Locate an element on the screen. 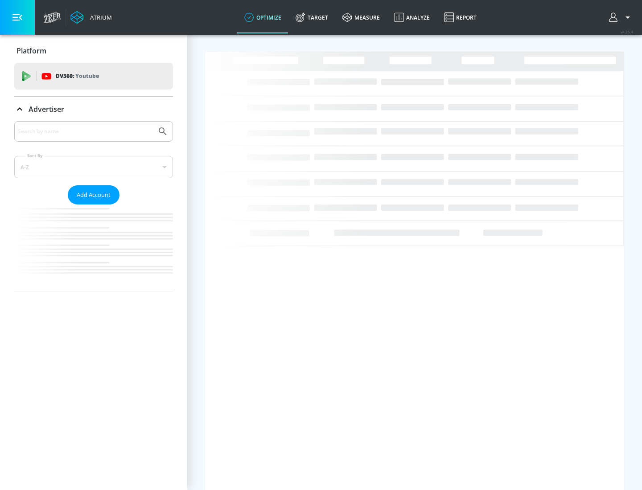  p: DV360: is located at coordinates (77, 76).